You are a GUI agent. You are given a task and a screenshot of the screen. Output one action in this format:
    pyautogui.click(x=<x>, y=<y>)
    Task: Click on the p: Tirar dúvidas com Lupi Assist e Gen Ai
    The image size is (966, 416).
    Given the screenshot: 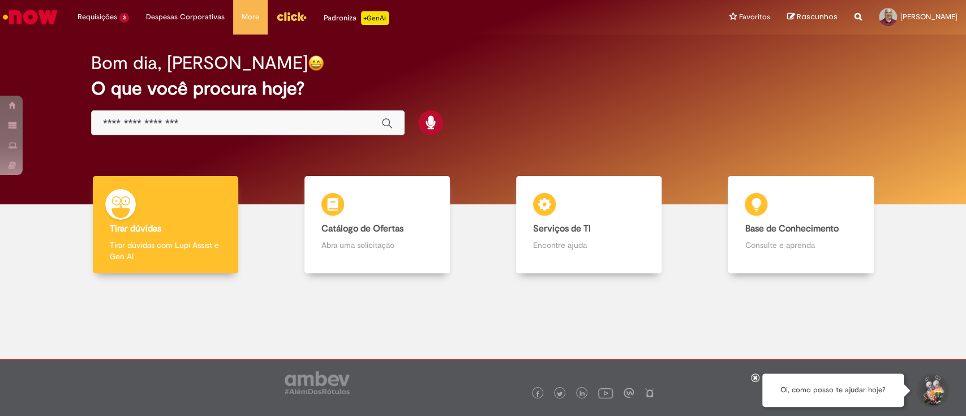 What is the action you would take?
    pyautogui.click(x=165, y=251)
    